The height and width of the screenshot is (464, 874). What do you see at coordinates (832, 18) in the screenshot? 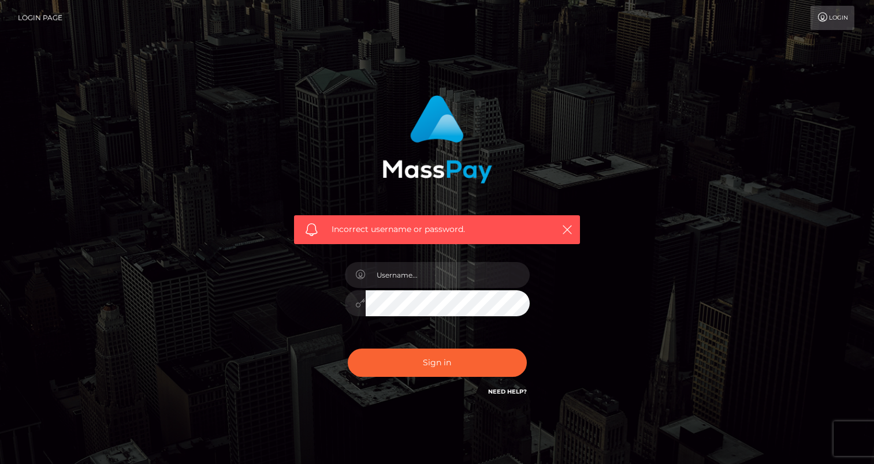
I see `a: Login` at bounding box center [832, 18].